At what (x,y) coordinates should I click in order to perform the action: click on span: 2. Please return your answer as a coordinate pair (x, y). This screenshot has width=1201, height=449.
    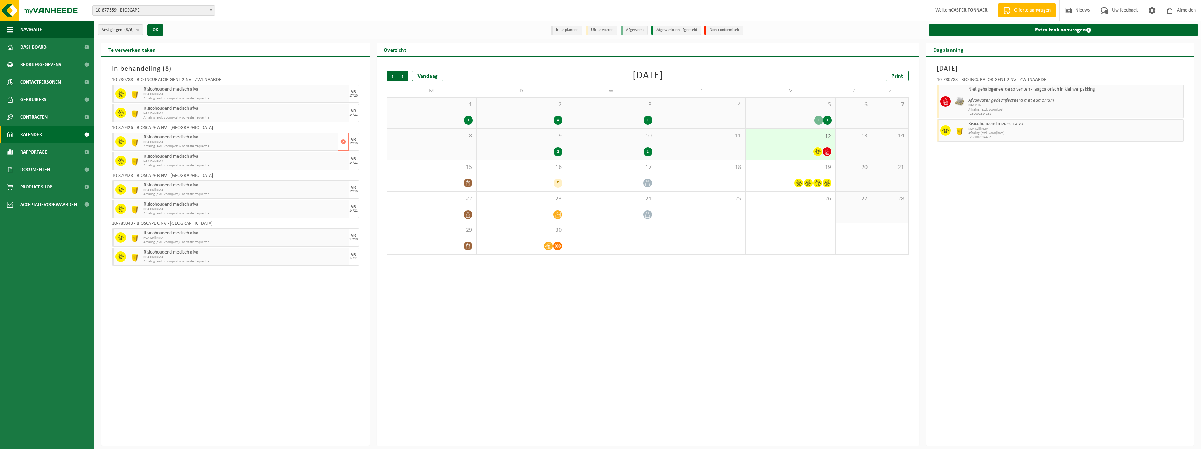
    Looking at the image, I should click on (521, 105).